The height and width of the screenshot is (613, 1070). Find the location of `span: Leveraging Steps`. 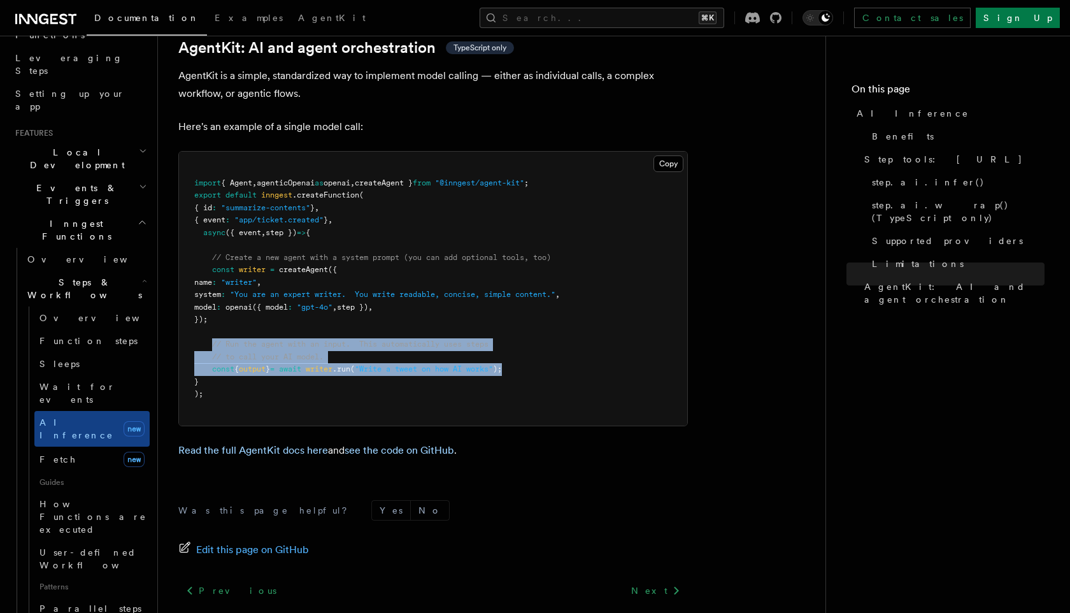

span: Leveraging Steps is located at coordinates (69, 64).